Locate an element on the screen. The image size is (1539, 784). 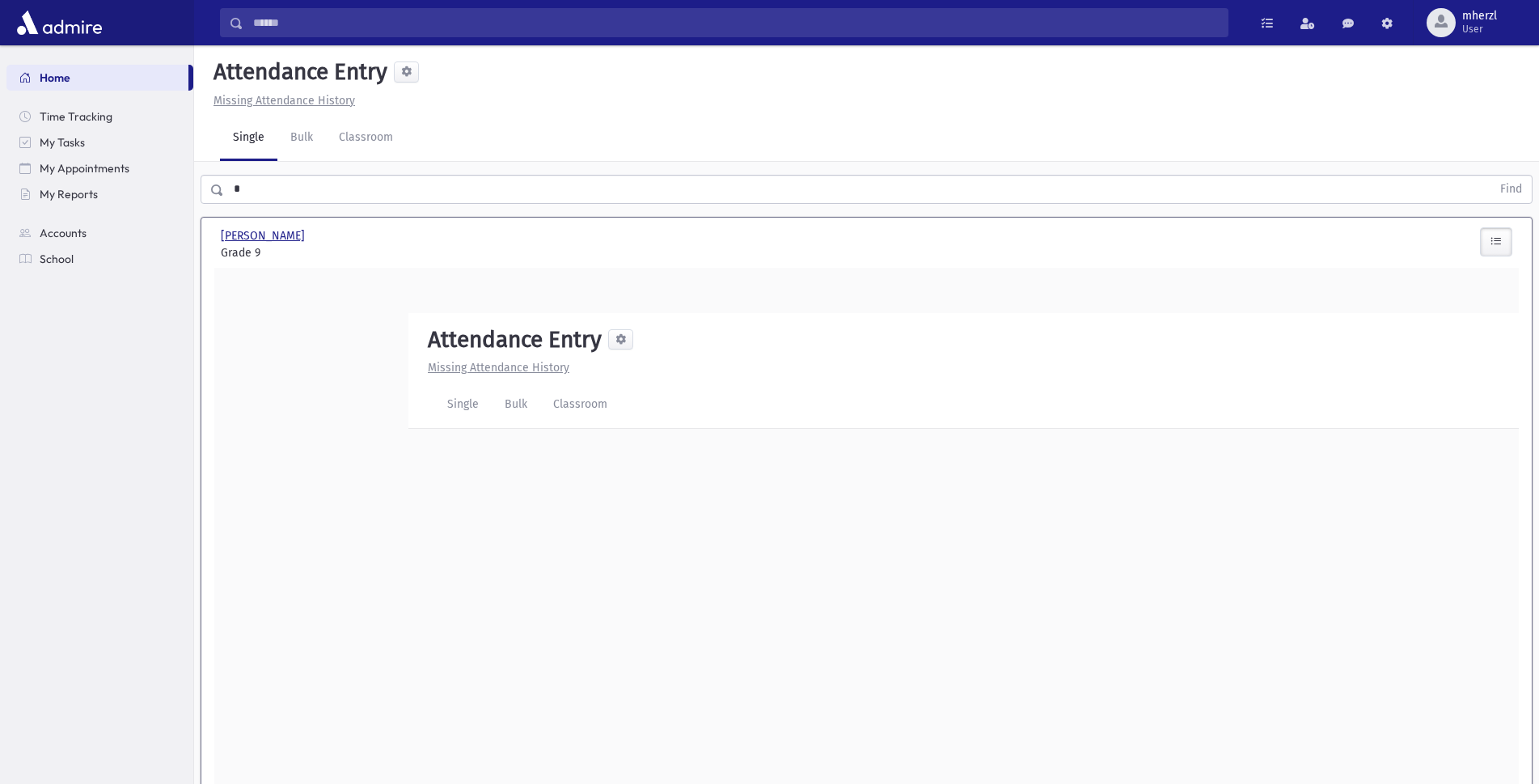
span: My Appointments is located at coordinates (84, 168).